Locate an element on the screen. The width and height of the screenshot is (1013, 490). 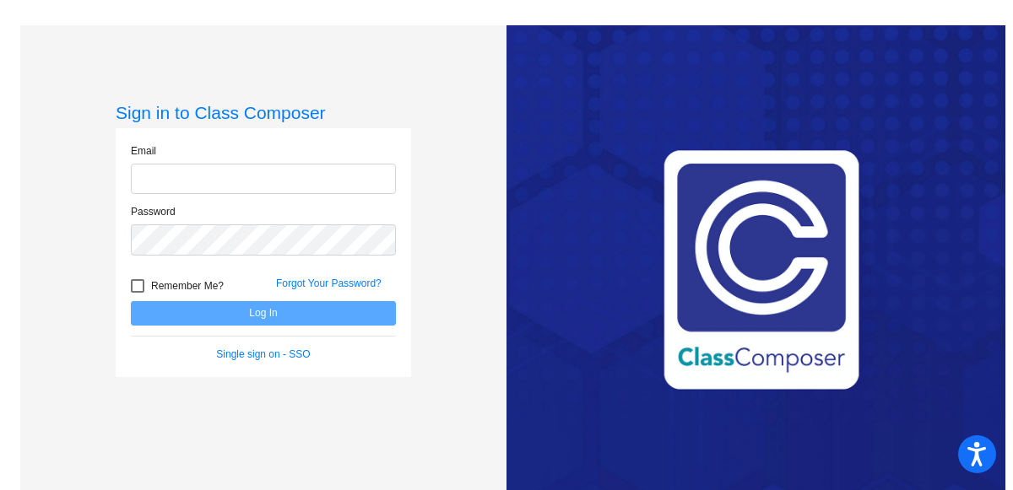
label: Password is located at coordinates (153, 212).